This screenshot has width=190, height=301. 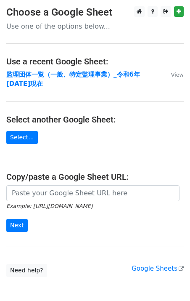 What do you see at coordinates (95, 12) in the screenshot?
I see `h3: Choose a Google Sheet` at bounding box center [95, 12].